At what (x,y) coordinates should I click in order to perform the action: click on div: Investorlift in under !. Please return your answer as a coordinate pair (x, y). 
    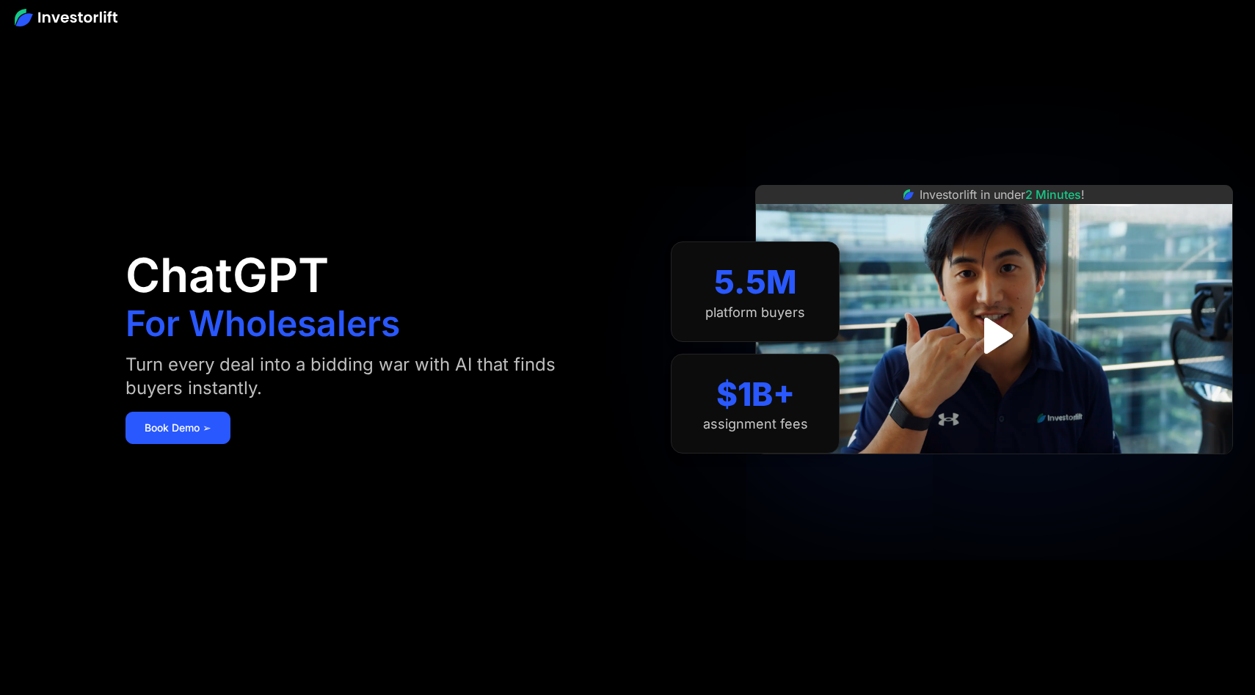
    Looking at the image, I should click on (1002, 195).